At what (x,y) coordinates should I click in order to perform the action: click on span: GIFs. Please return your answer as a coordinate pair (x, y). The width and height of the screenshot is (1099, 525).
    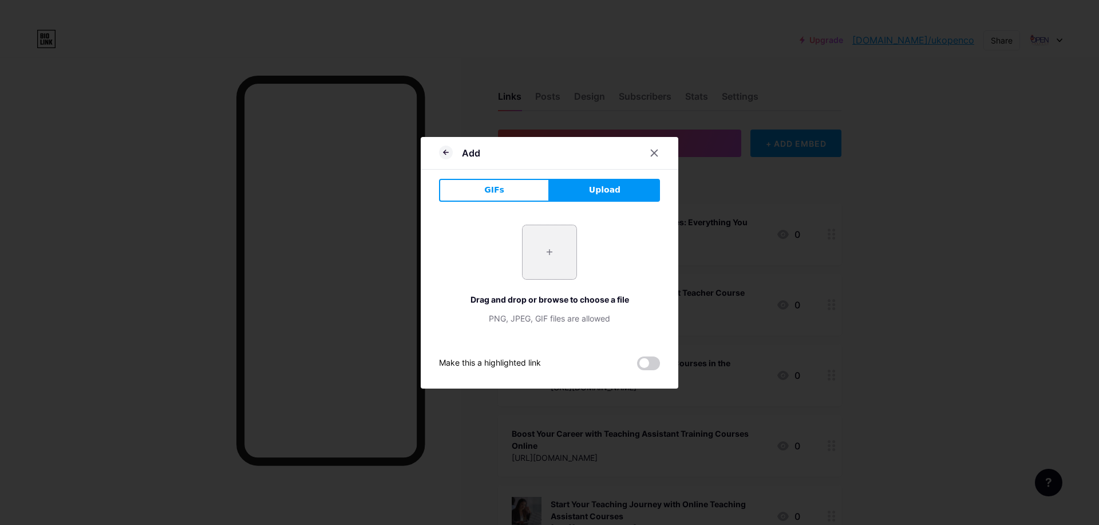
    Looking at the image, I should click on (494, 190).